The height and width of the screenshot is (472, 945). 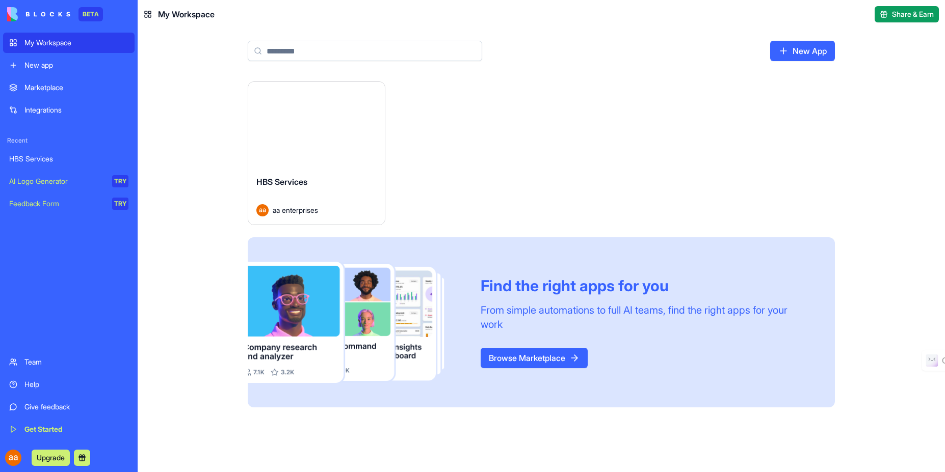 What do you see at coordinates (76, 43) in the screenshot?
I see `div: My Workspace` at bounding box center [76, 43].